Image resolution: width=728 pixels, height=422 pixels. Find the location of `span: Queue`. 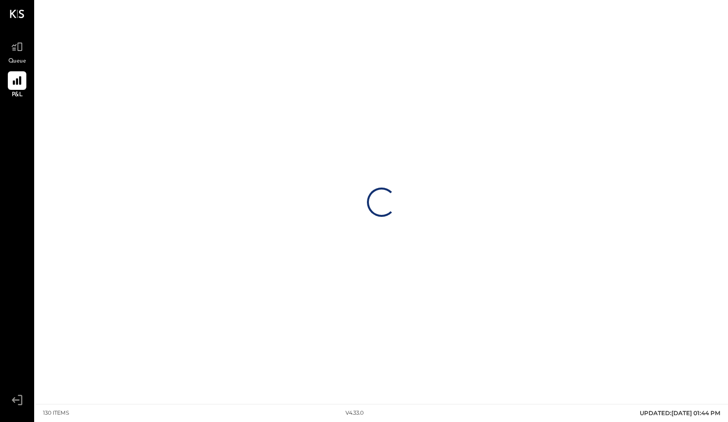

span: Queue is located at coordinates (17, 61).